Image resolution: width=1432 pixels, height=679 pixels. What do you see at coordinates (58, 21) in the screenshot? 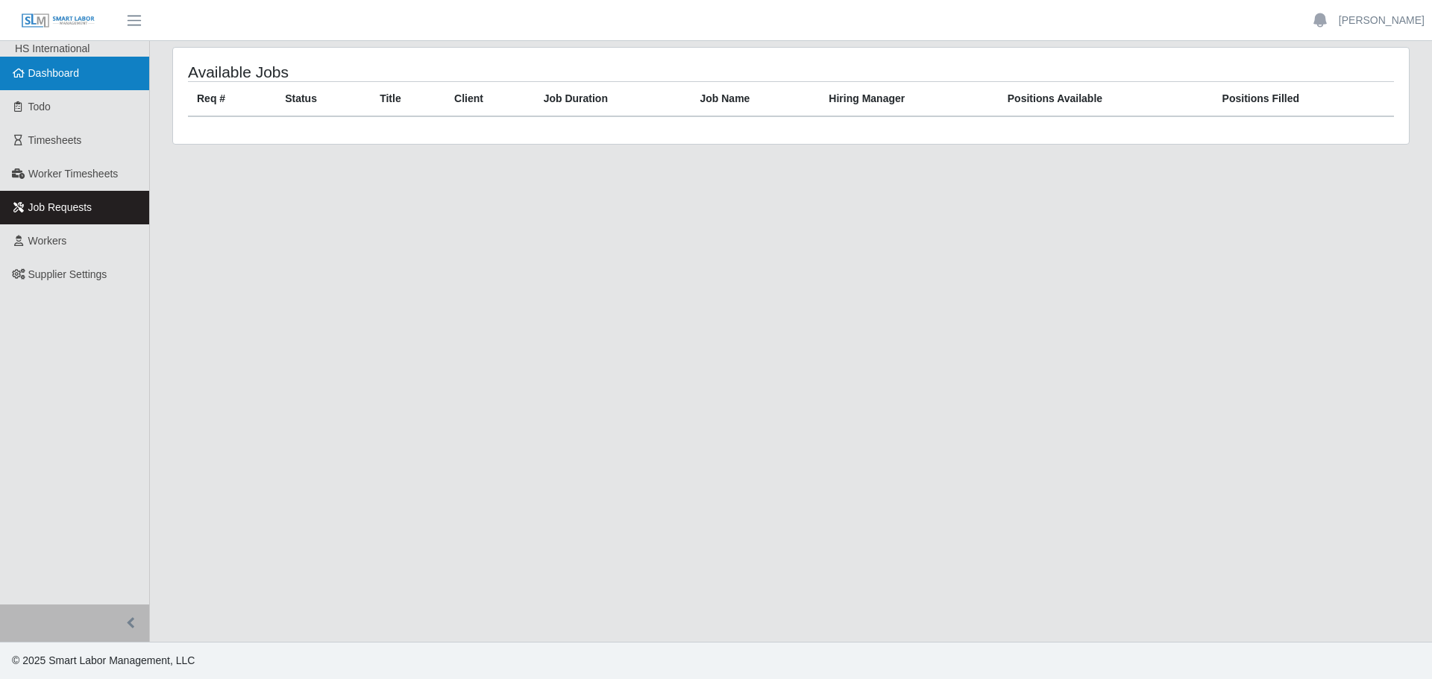
I see `img: SLM Logo` at bounding box center [58, 21].